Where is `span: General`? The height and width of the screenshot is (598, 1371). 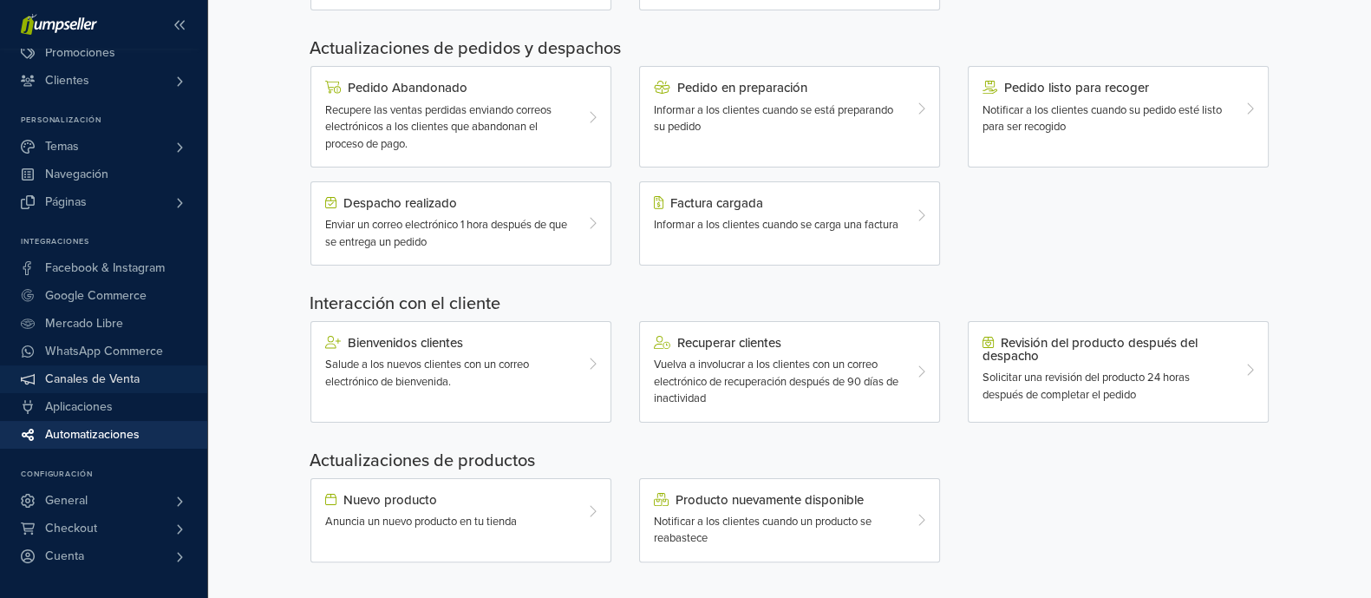 span: General is located at coordinates (66, 501).